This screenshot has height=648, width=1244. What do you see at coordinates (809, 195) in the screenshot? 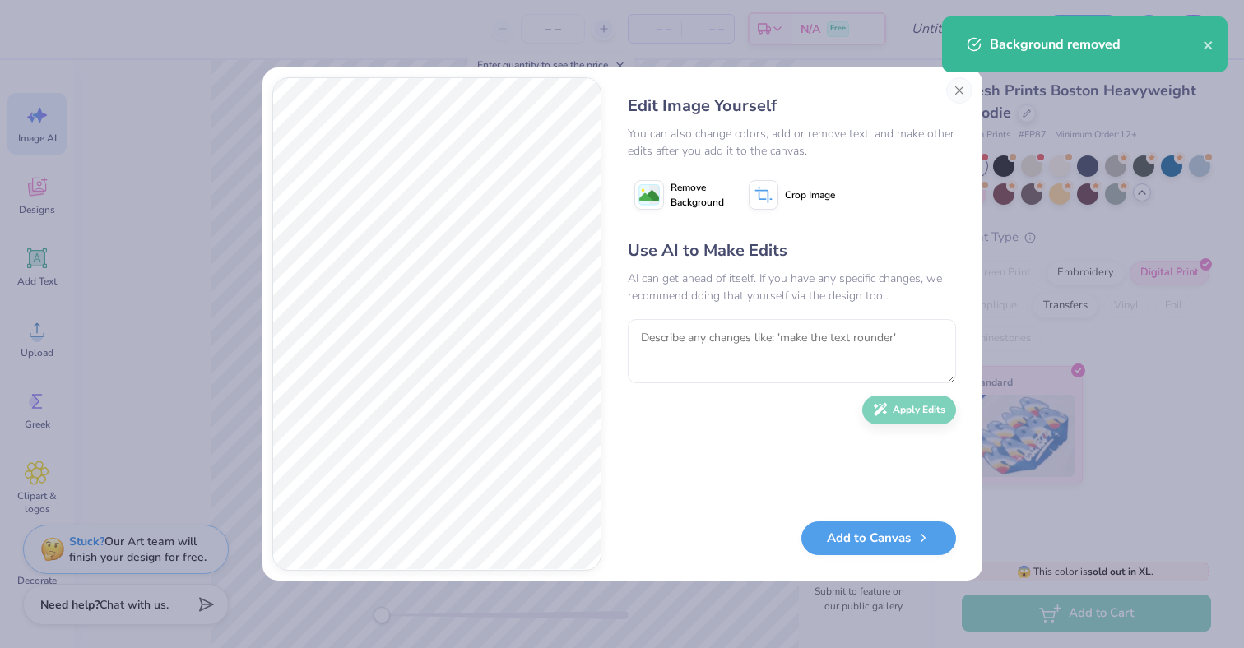
I see `span: Crop Image` at bounding box center [809, 195].